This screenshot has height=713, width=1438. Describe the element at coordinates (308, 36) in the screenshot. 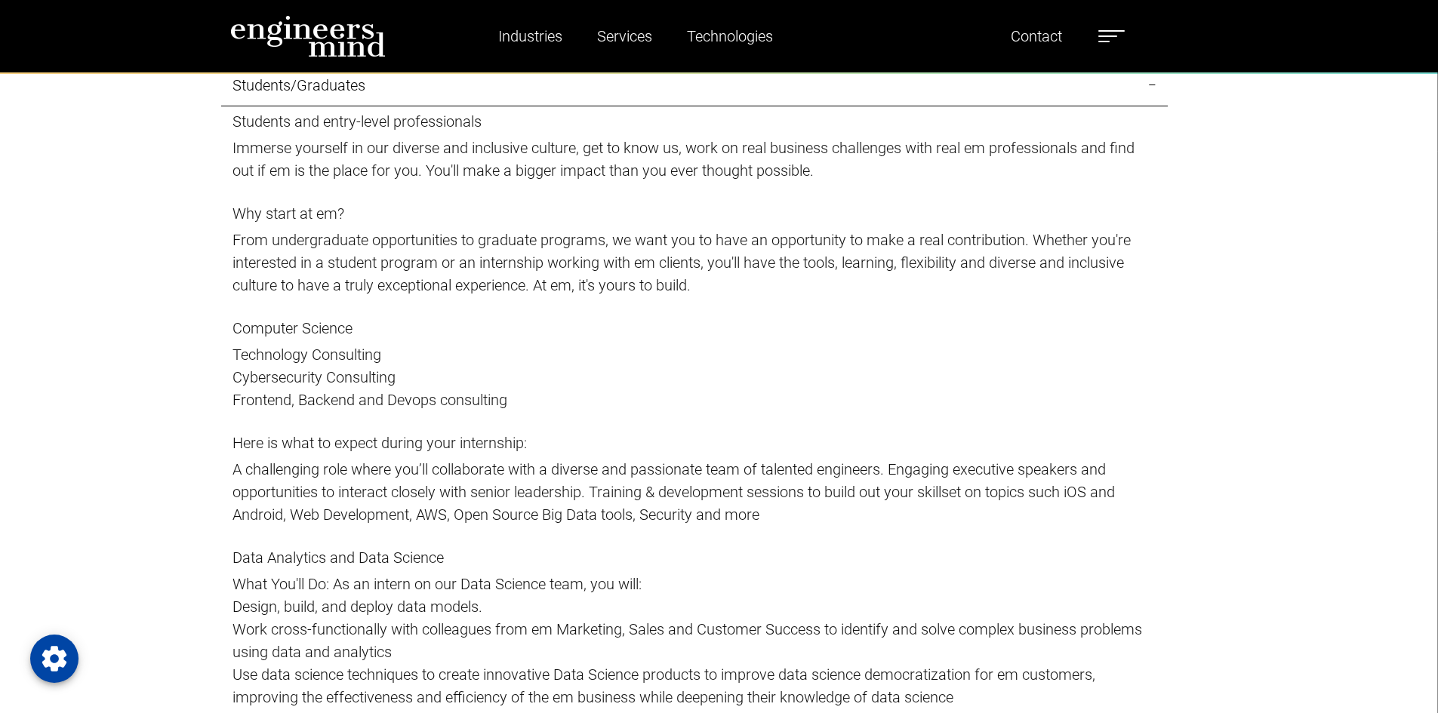

I see `img: logo` at that location.